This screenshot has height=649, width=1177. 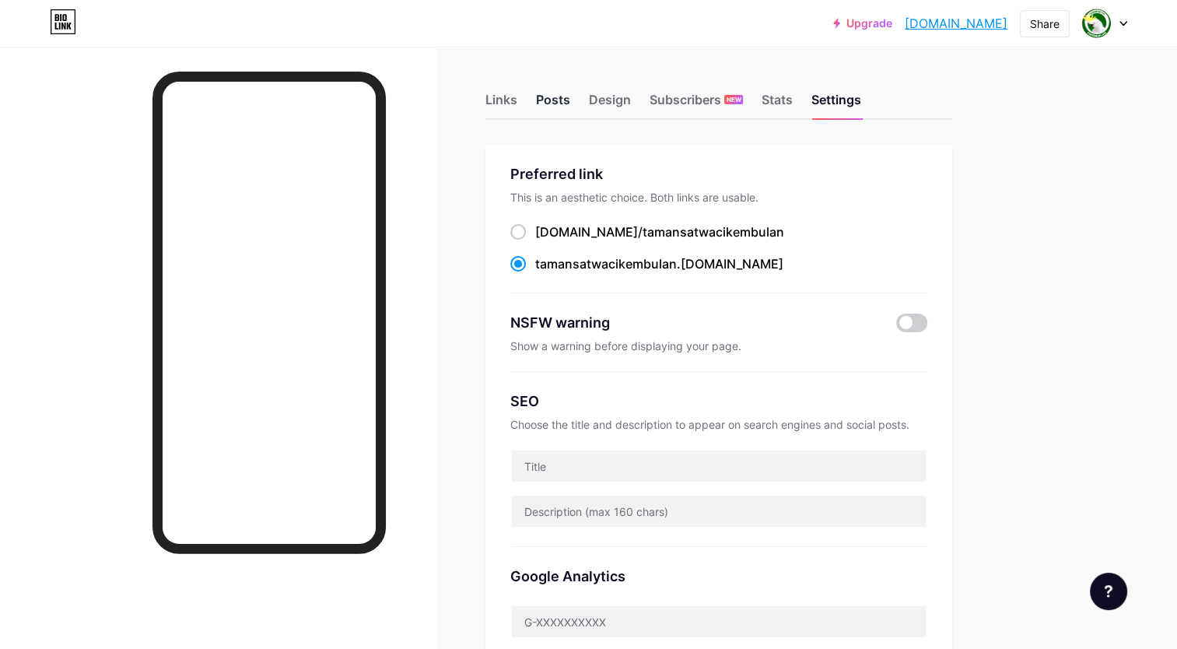 I want to click on div: Google Analytics, so click(x=719, y=576).